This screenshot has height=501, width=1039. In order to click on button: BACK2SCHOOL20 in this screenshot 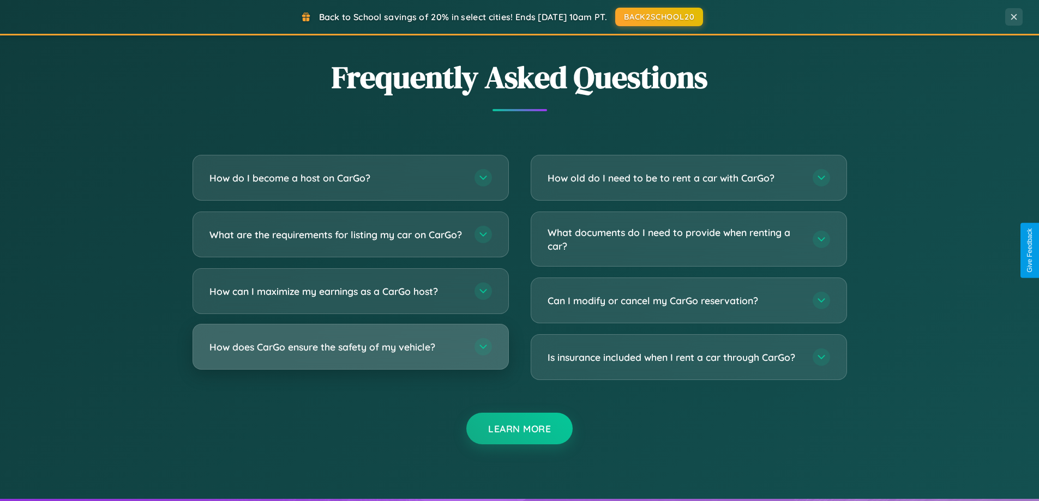, I will do `click(659, 17)`.